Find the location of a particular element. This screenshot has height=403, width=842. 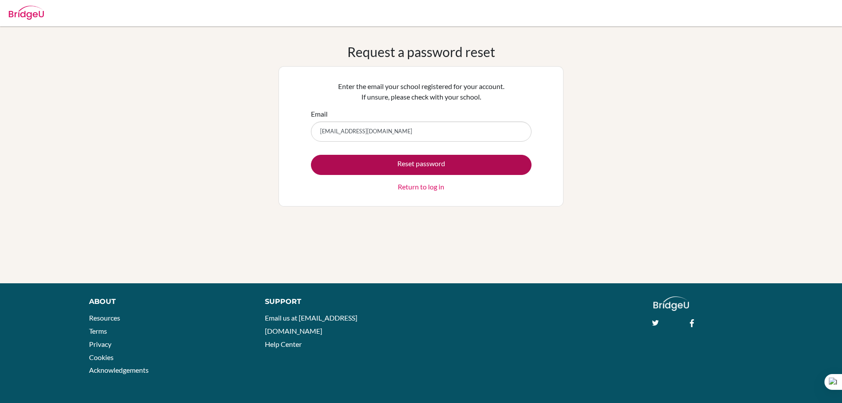

img: Bridge-U is located at coordinates (26, 13).